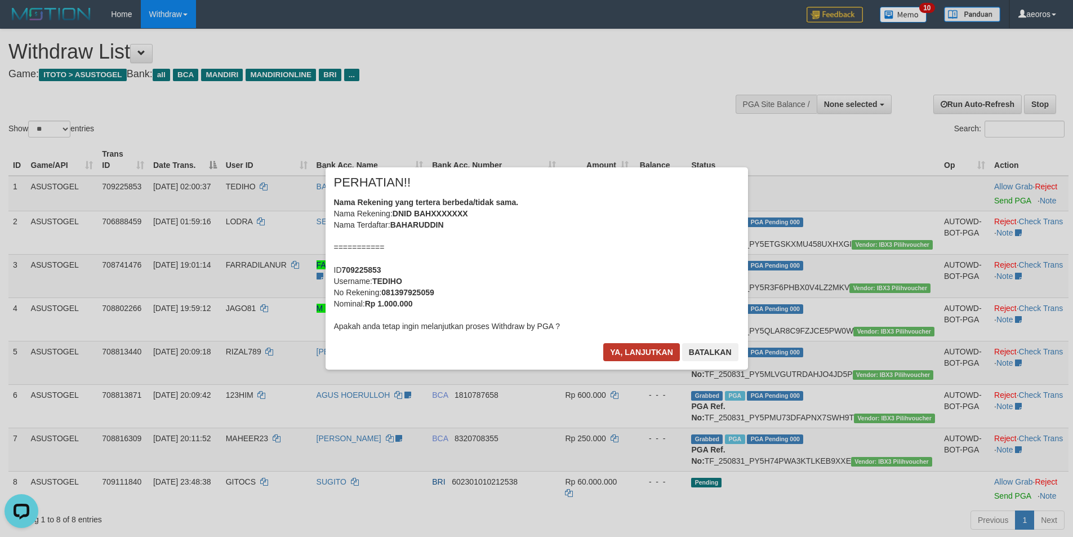 The width and height of the screenshot is (1073, 537). Describe the element at coordinates (407, 292) in the screenshot. I see `b: 081397925059` at that location.